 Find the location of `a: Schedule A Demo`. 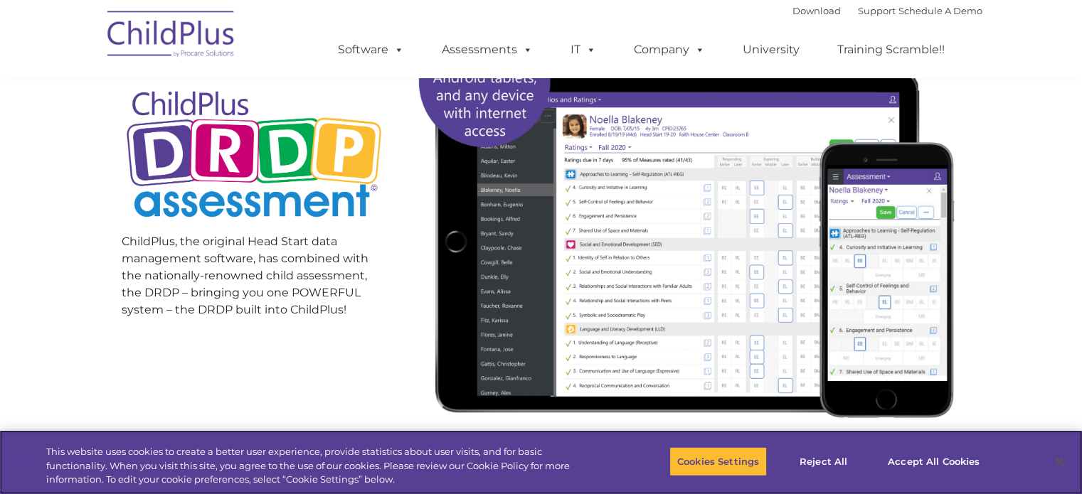

a: Schedule A Demo is located at coordinates (940, 11).